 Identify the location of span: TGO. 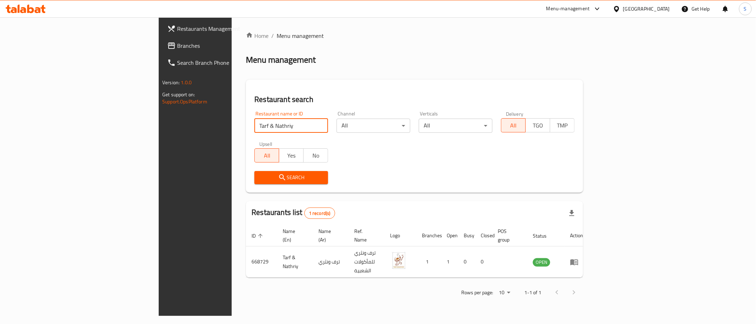
(538, 125).